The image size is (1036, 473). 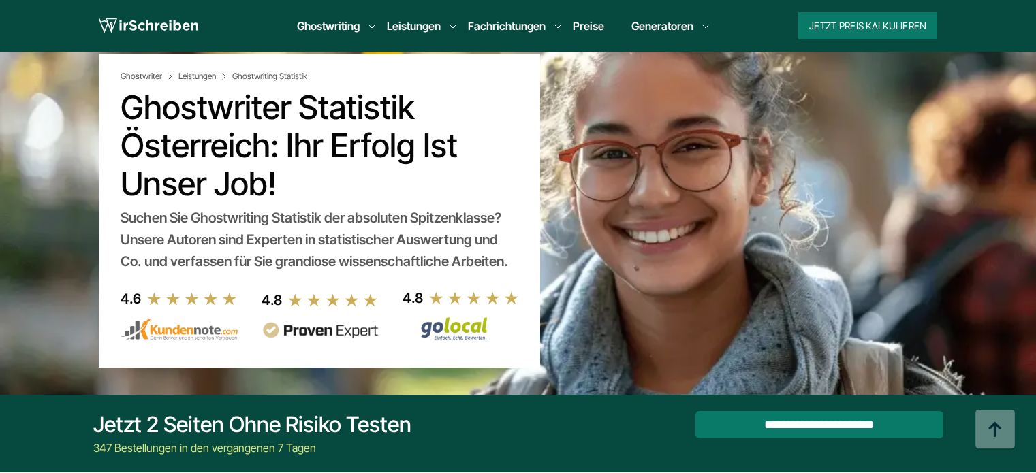 I want to click on a: Ghostwriting, so click(x=328, y=26).